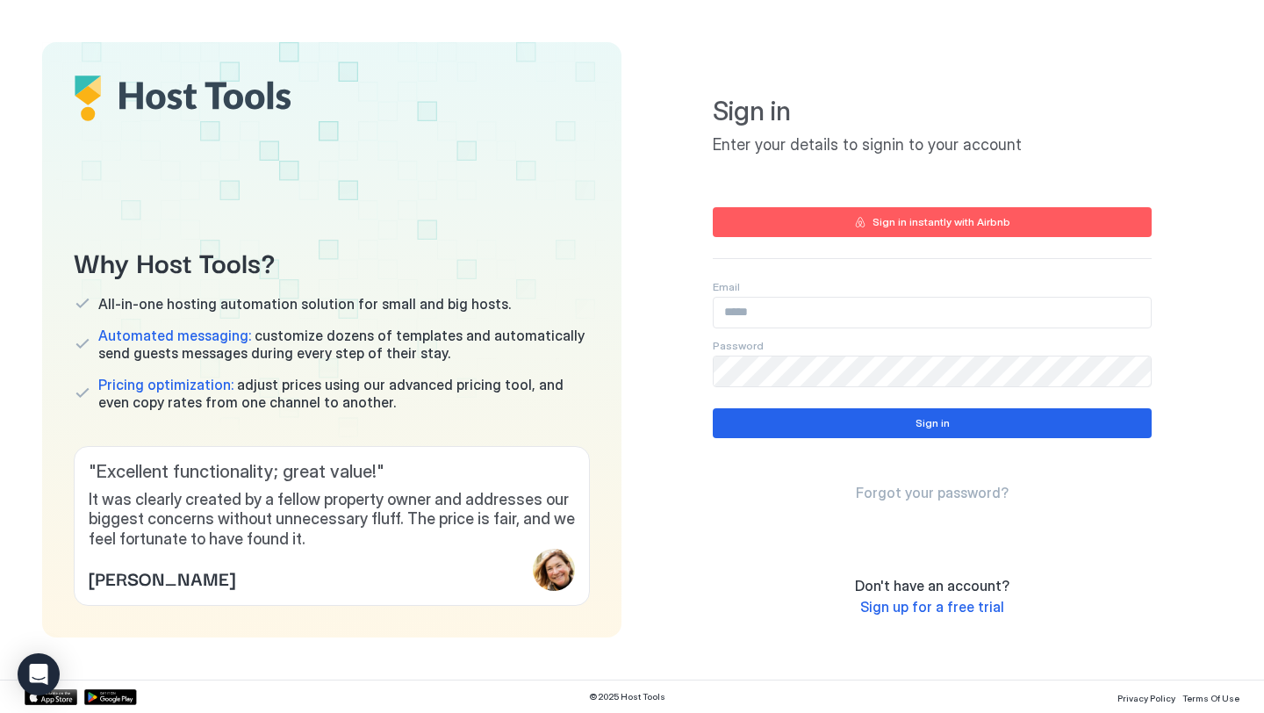  I want to click on span: Why Host Tools?, so click(332, 261).